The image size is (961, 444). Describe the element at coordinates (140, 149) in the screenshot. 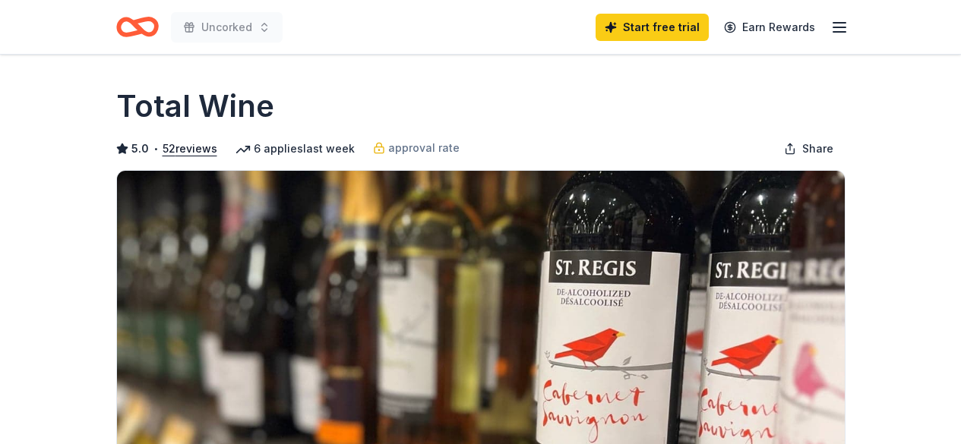

I see `span: 5.0` at that location.